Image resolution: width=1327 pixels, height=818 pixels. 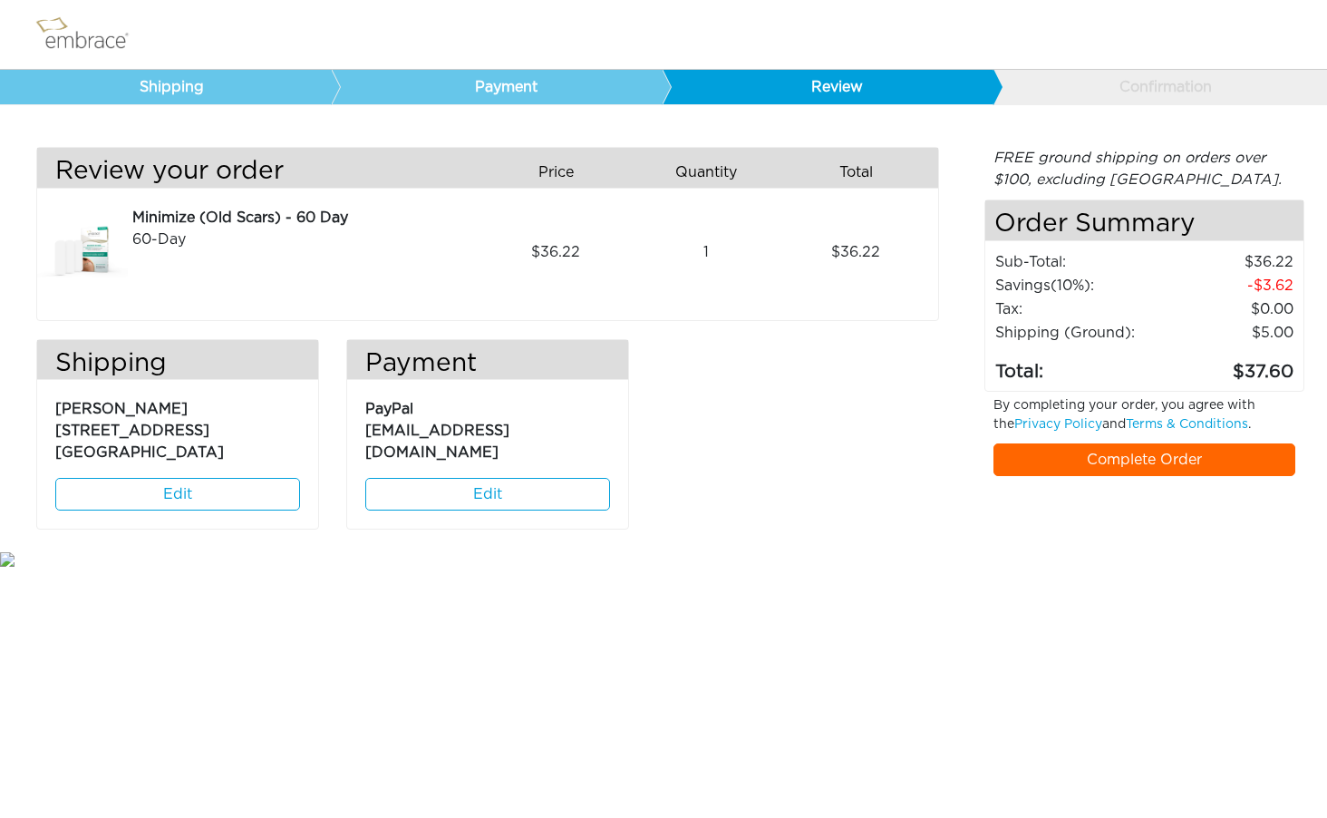 What do you see at coordinates (1058, 424) in the screenshot?
I see `a: Privacy Policy` at bounding box center [1058, 424].